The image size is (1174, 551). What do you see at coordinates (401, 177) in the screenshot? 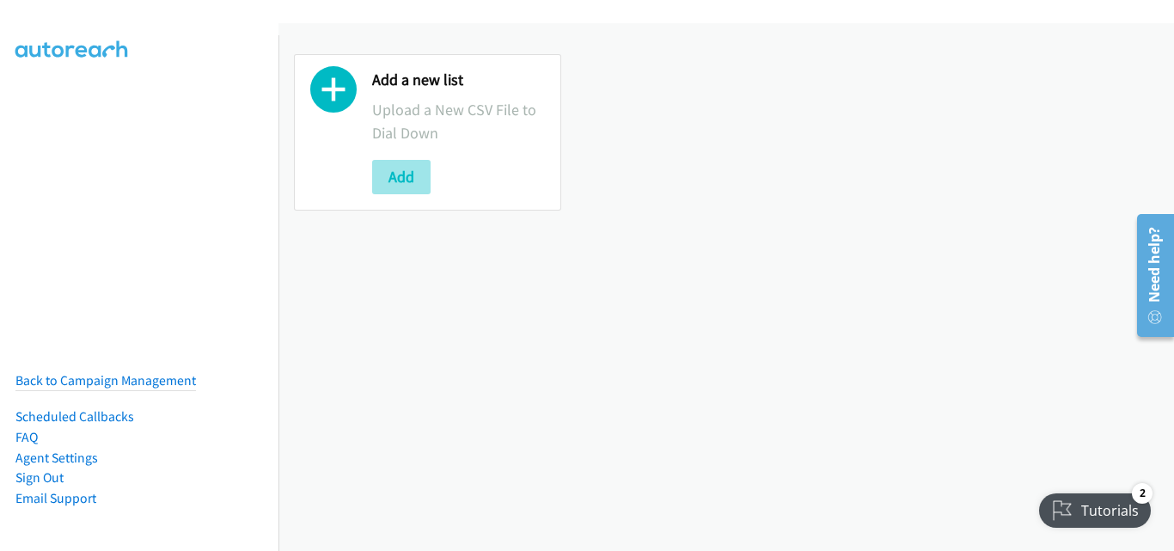
I see `button: Add` at bounding box center [401, 177].